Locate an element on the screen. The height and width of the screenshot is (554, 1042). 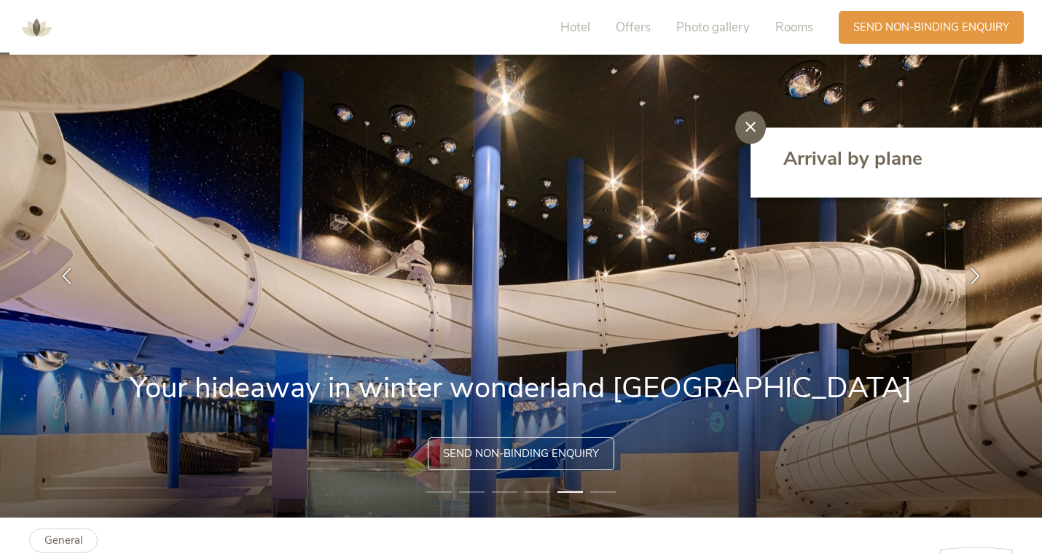
span: Photo gallery is located at coordinates (712, 27).